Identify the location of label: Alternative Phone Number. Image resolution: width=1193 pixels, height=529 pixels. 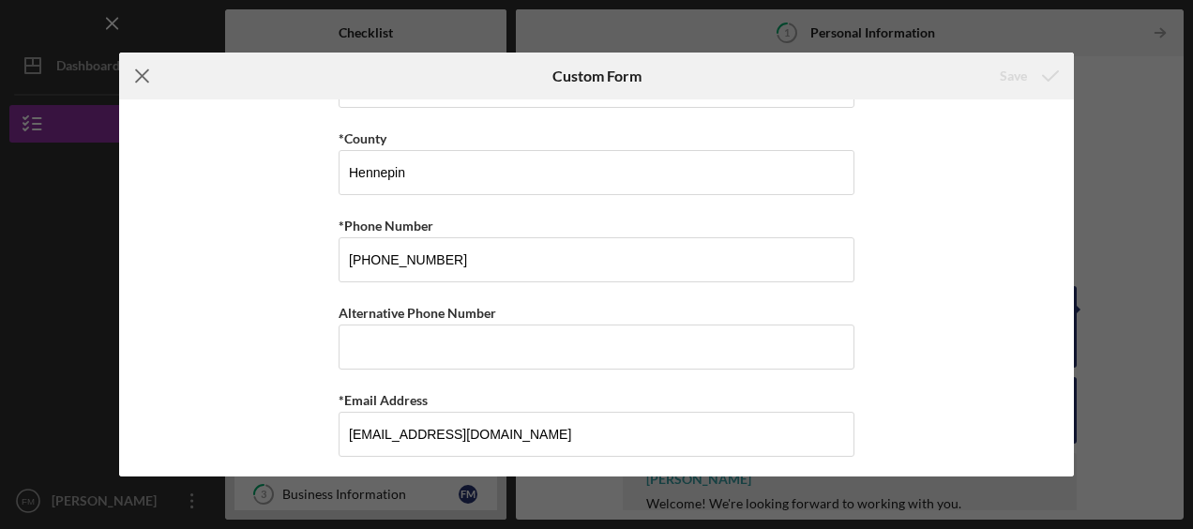
(417, 312).